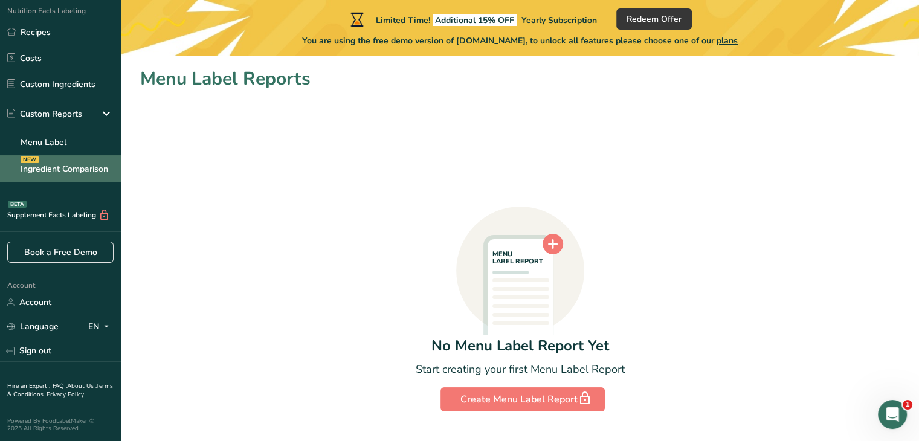  I want to click on a: Book a Free Demo, so click(60, 252).